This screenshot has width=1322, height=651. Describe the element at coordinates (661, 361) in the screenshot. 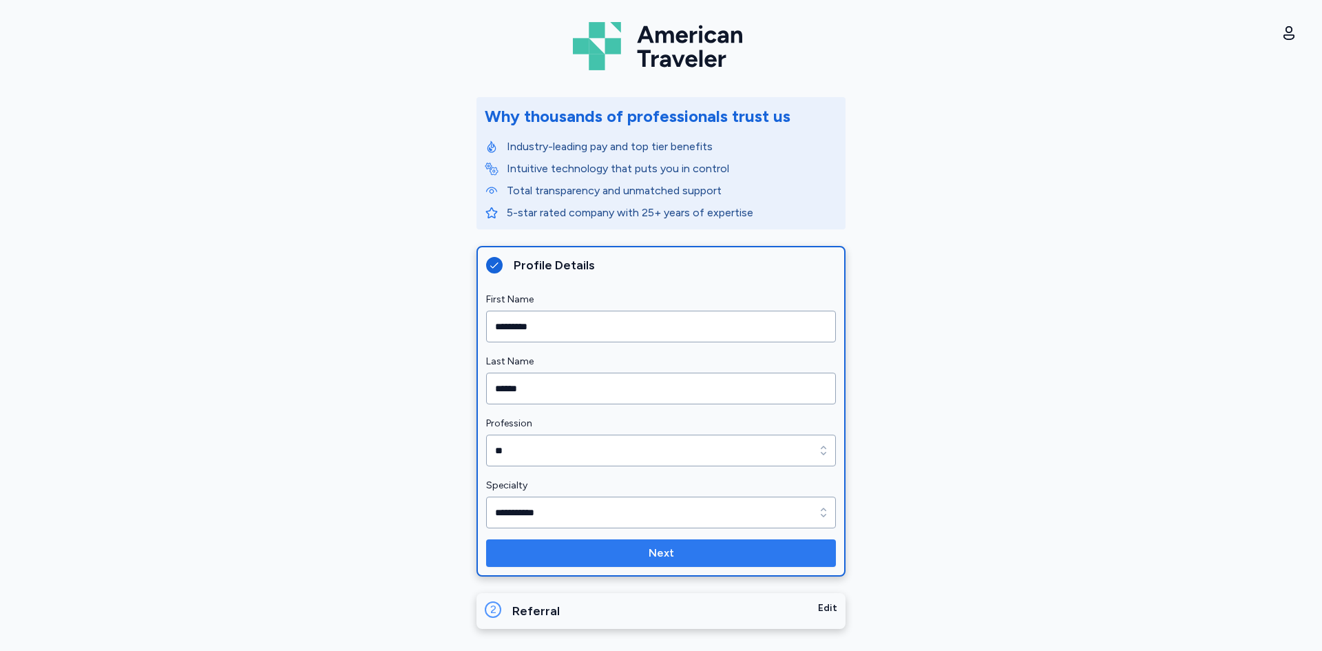

I see `label: Last Name` at that location.